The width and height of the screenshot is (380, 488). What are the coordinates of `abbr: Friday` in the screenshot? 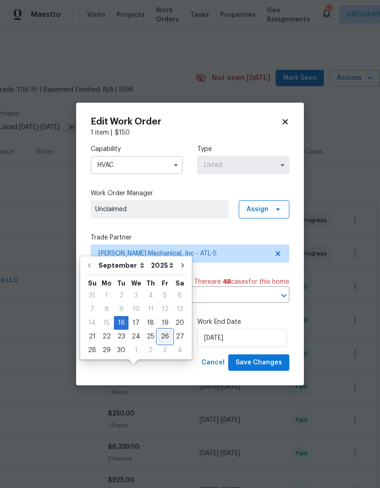 It's located at (165, 283).